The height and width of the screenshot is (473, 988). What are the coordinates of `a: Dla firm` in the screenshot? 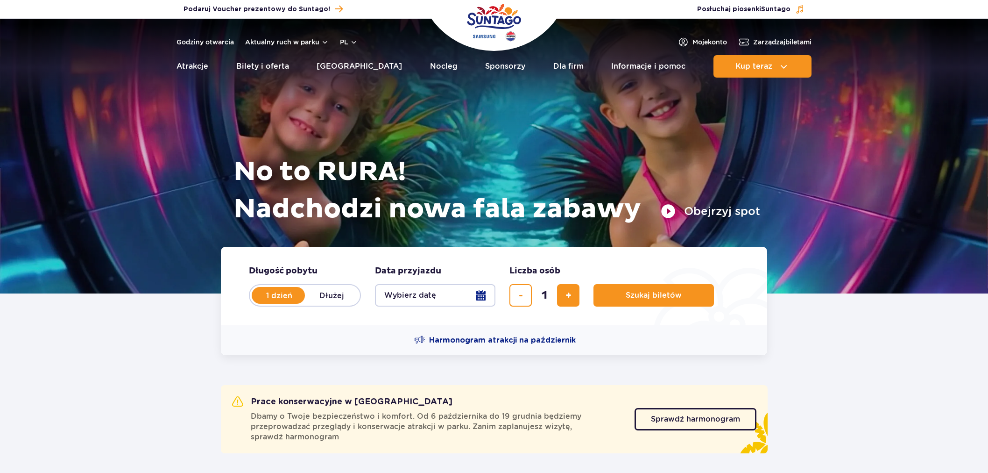 It's located at (568, 66).